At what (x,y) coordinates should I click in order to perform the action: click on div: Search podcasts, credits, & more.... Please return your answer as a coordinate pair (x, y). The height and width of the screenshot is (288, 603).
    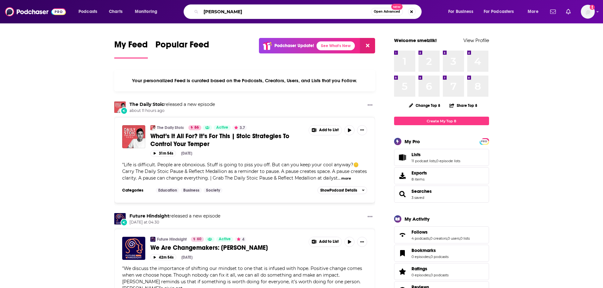
    Looking at the image, I should click on (309, 12).